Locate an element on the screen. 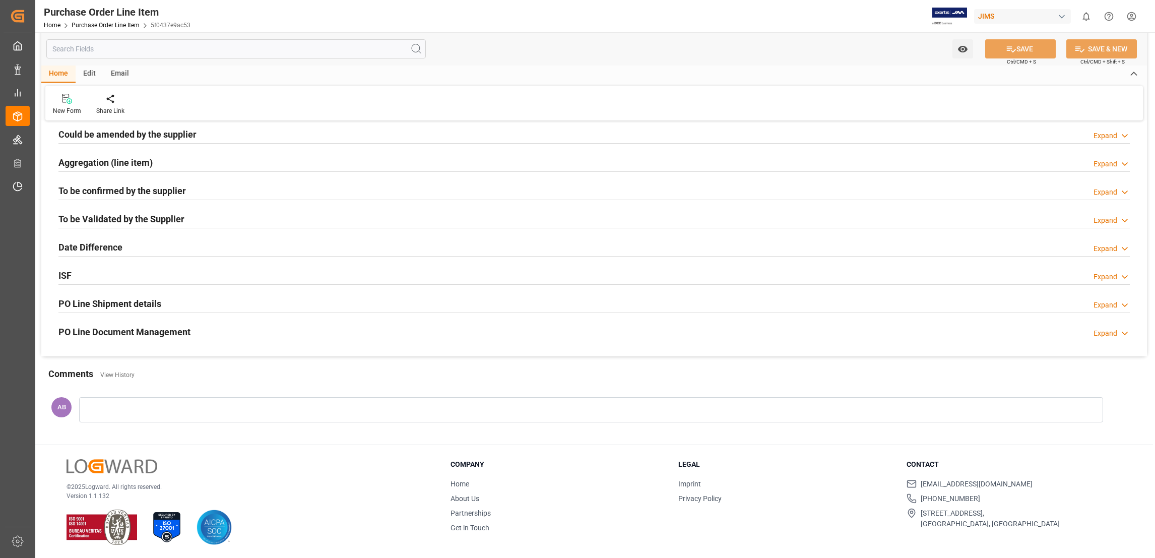 Image resolution: width=1155 pixels, height=558 pixels. div: JIMS is located at coordinates (1023, 16).